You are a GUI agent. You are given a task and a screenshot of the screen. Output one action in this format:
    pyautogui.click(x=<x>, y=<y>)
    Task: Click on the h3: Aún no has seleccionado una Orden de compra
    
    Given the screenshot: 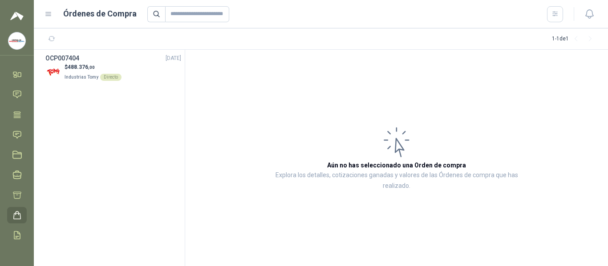 What is the action you would take?
    pyautogui.click(x=396, y=165)
    